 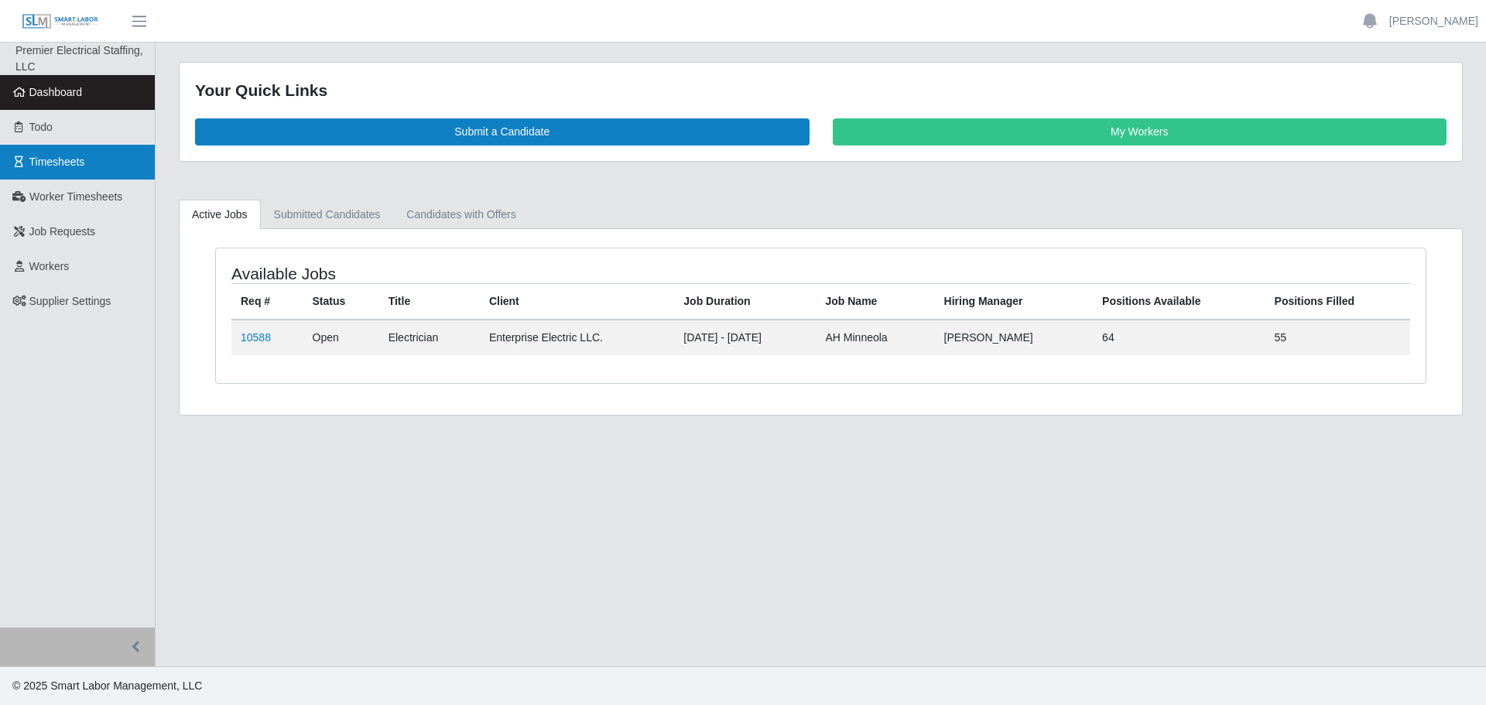 I want to click on th: Status, so click(x=341, y=301).